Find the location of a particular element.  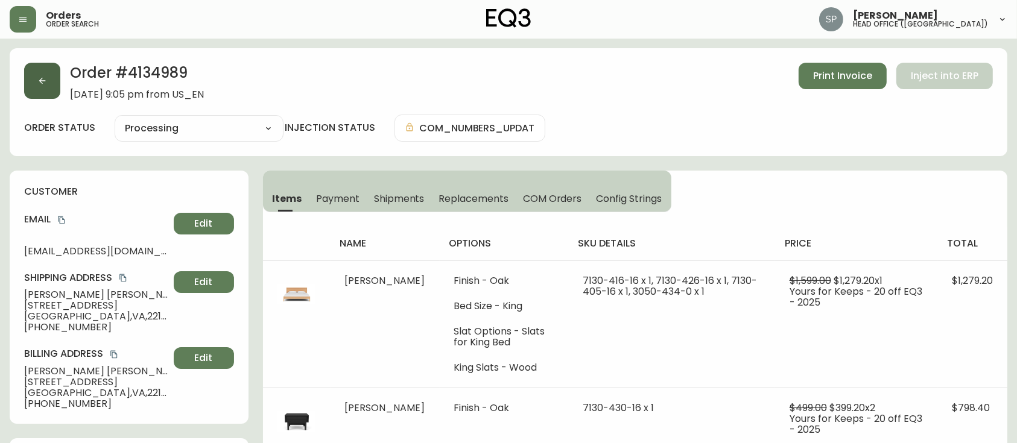

h4: total is located at coordinates (972, 244).